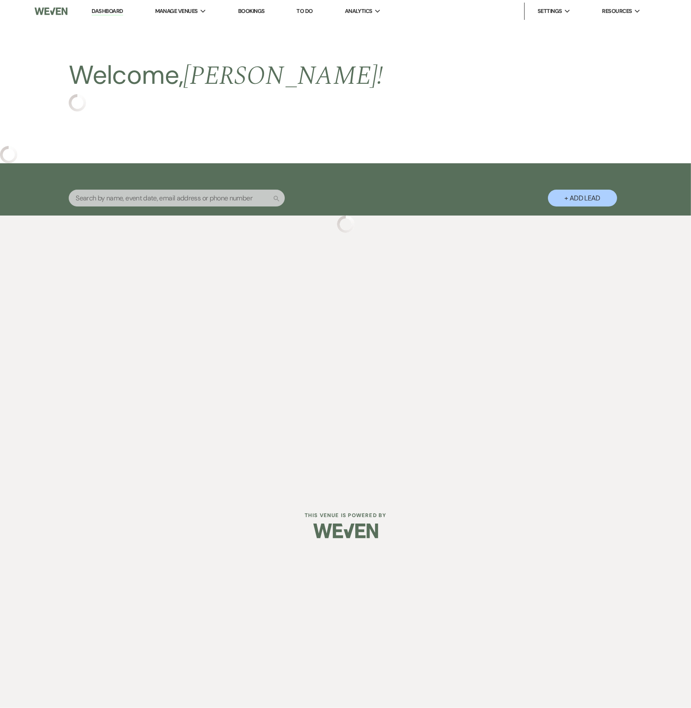 This screenshot has width=691, height=708. Describe the element at coordinates (225, 76) in the screenshot. I see `h2: Welcome,` at that location.